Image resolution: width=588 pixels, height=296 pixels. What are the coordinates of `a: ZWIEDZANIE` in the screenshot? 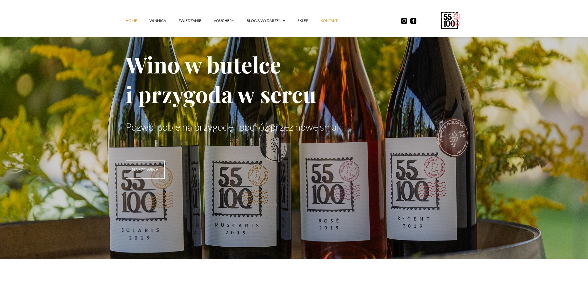 It's located at (196, 21).